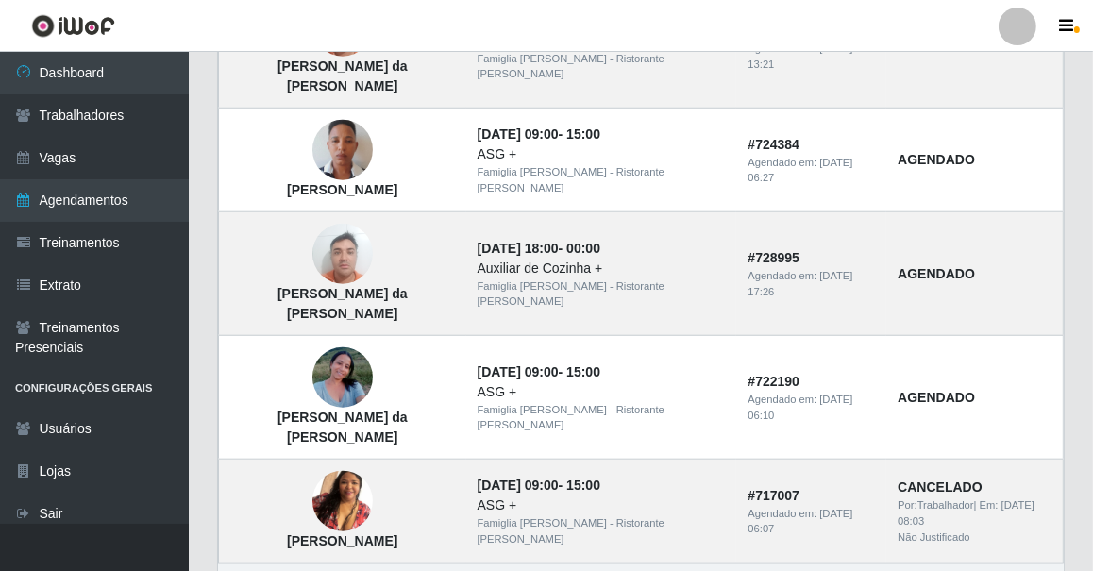 The image size is (1093, 571). Describe the element at coordinates (773, 496) in the screenshot. I see `strong: # 717007` at that location.